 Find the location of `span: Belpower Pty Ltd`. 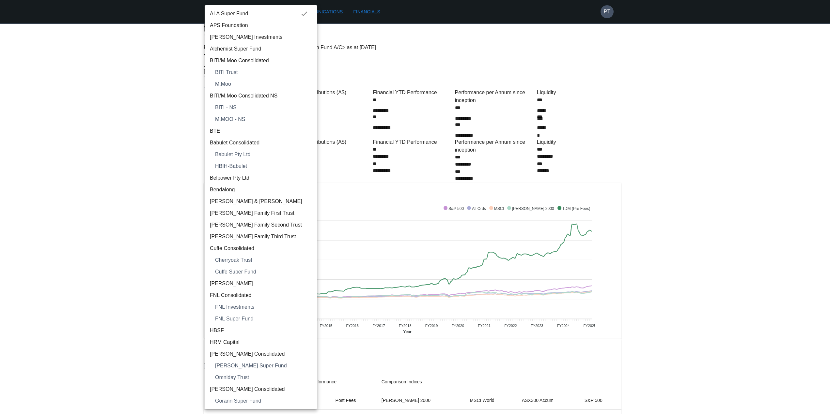

span: Belpower Pty Ltd is located at coordinates (261, 178).